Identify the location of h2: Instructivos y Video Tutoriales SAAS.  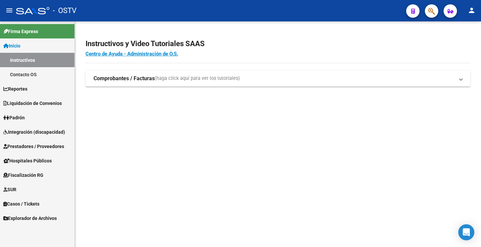
(278, 44).